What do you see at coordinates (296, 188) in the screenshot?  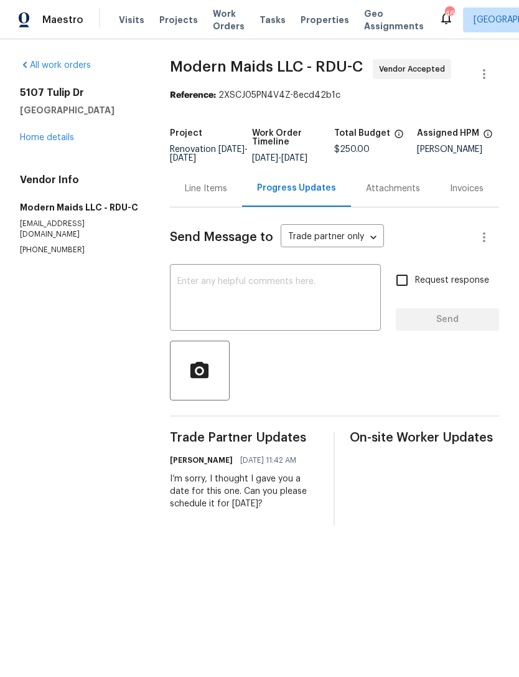 I see `div: Progress Updates` at bounding box center [296, 188].